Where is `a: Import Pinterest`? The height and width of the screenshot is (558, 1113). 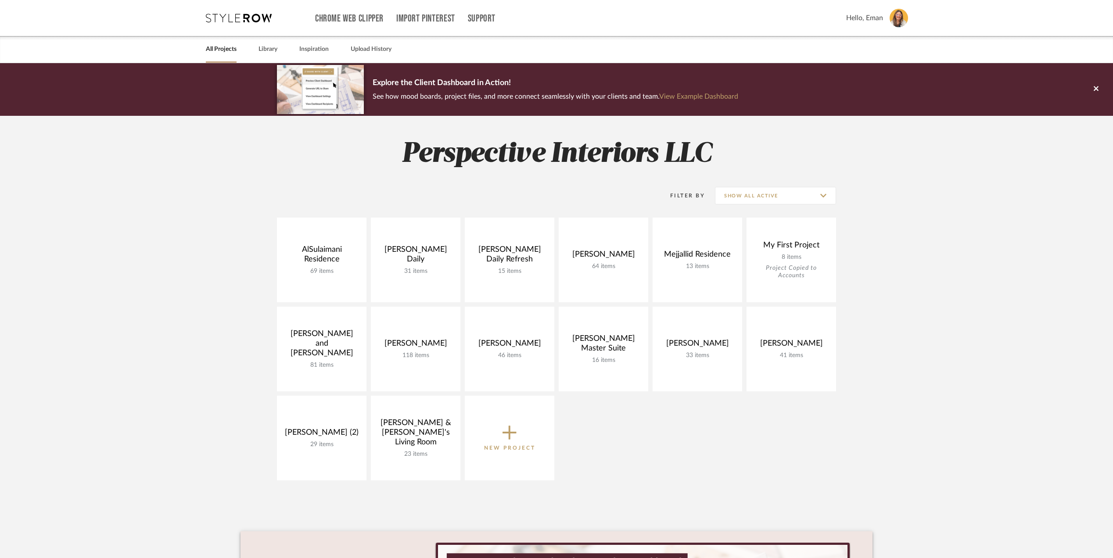 a: Import Pinterest is located at coordinates (426, 18).